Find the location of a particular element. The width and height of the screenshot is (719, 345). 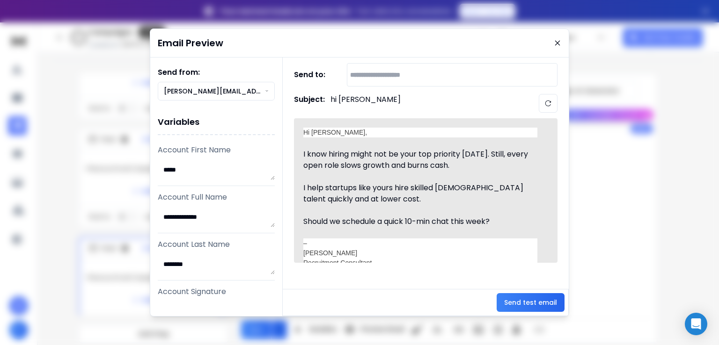

div: Should we schedule a quick 10-min chat this week? is located at coordinates (420, 222).